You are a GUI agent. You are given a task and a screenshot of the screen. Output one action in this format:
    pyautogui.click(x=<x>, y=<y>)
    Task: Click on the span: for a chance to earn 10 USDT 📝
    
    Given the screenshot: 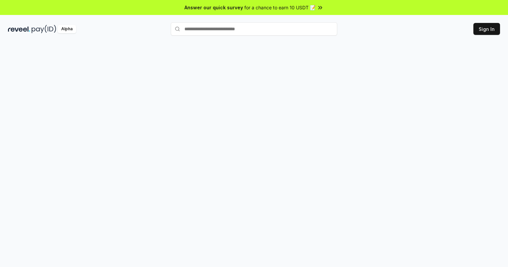 What is the action you would take?
    pyautogui.click(x=280, y=7)
    